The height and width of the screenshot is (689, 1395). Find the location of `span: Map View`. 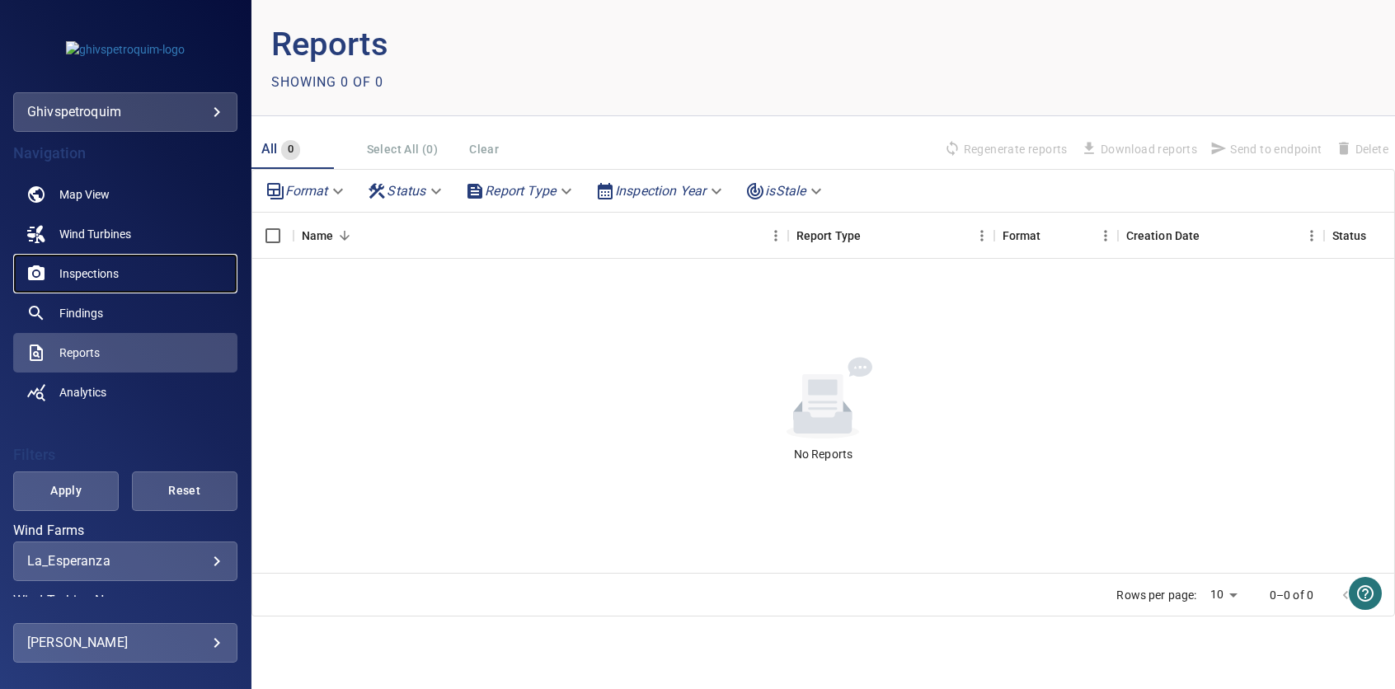

span: Map View is located at coordinates (84, 195).